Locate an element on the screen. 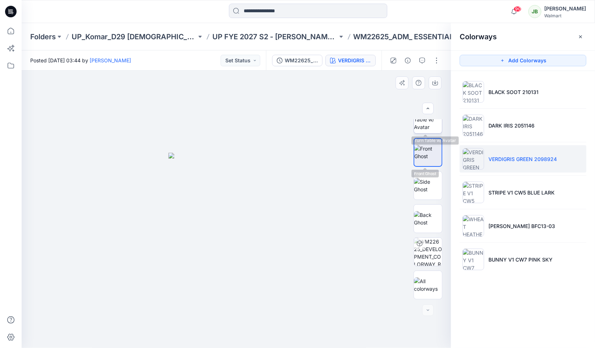 This screenshot has height=348, width=595. button: VERDIGRIS GREEN 2098924 is located at coordinates (351, 60).